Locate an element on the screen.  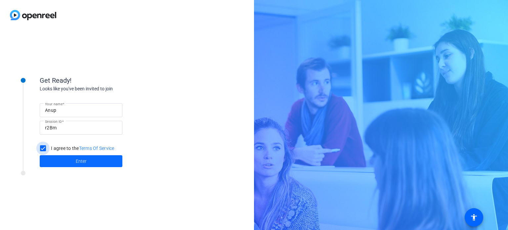
div: Get Ready! is located at coordinates (106, 80).